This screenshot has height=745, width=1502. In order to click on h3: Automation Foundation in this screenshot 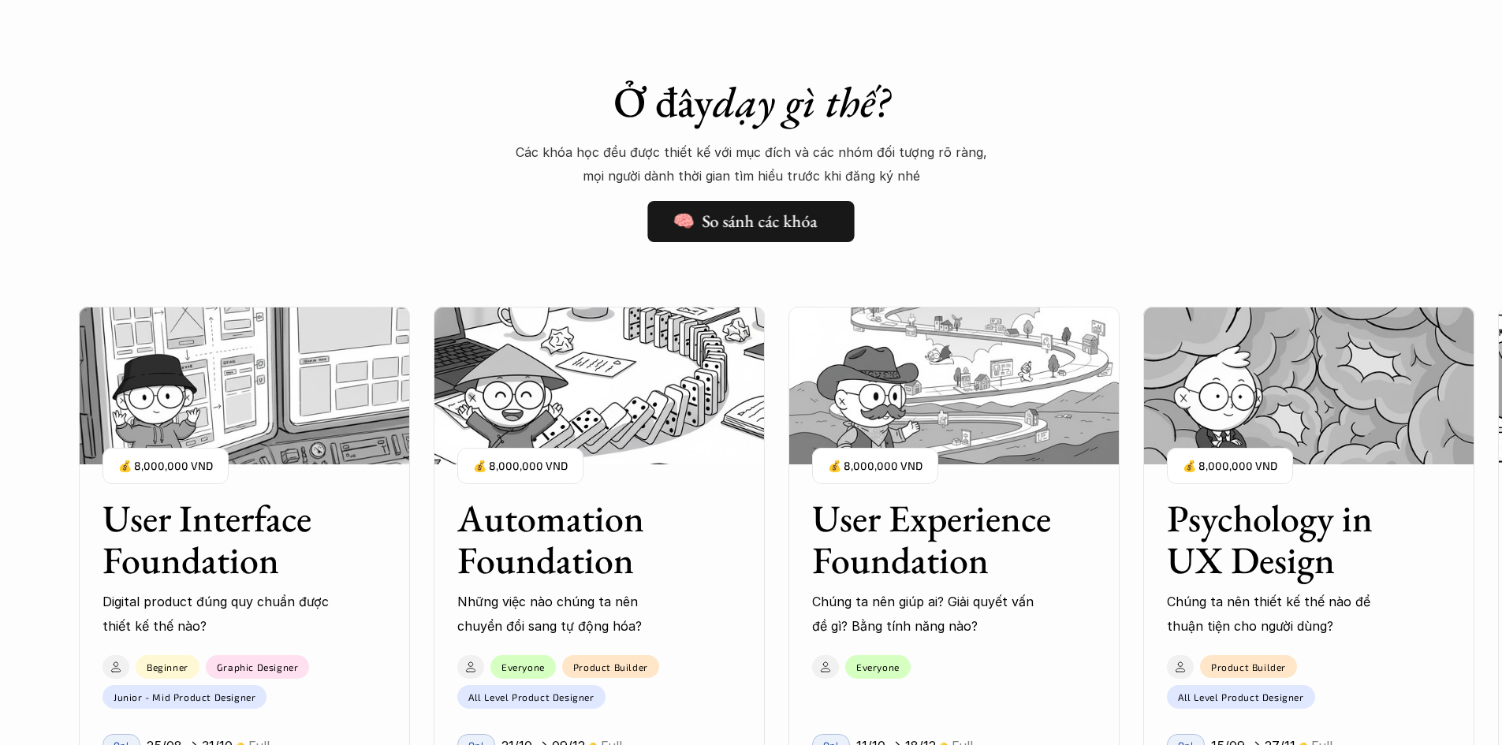, I will do `click(579, 539)`.